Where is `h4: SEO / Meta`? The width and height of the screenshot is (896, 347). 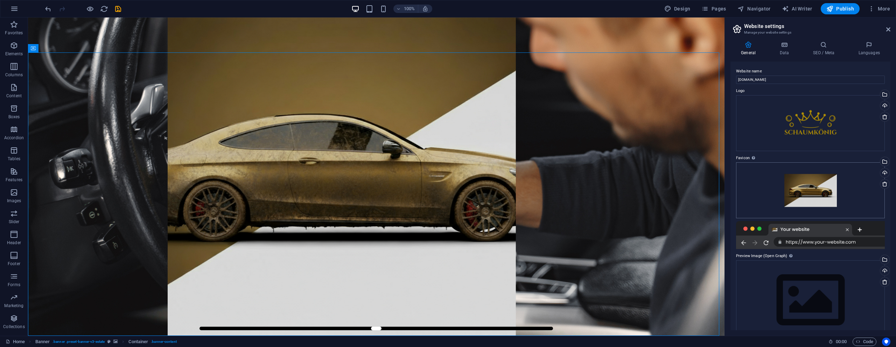 h4: SEO / Meta is located at coordinates (825, 49).